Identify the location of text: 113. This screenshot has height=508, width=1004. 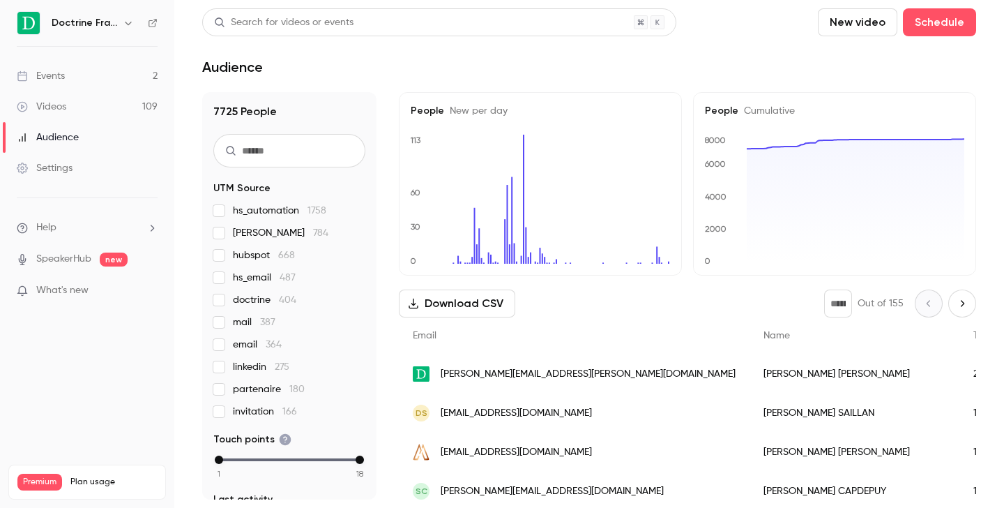
(416, 140).